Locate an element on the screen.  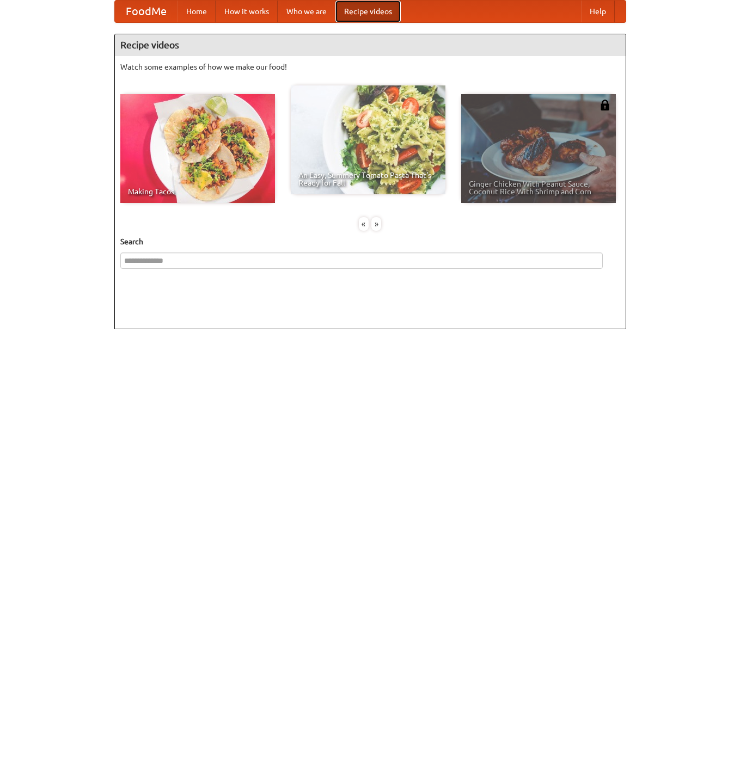
span: An Easy, Summery Tomato Pasta That's Ready for Fall is located at coordinates (368, 179).